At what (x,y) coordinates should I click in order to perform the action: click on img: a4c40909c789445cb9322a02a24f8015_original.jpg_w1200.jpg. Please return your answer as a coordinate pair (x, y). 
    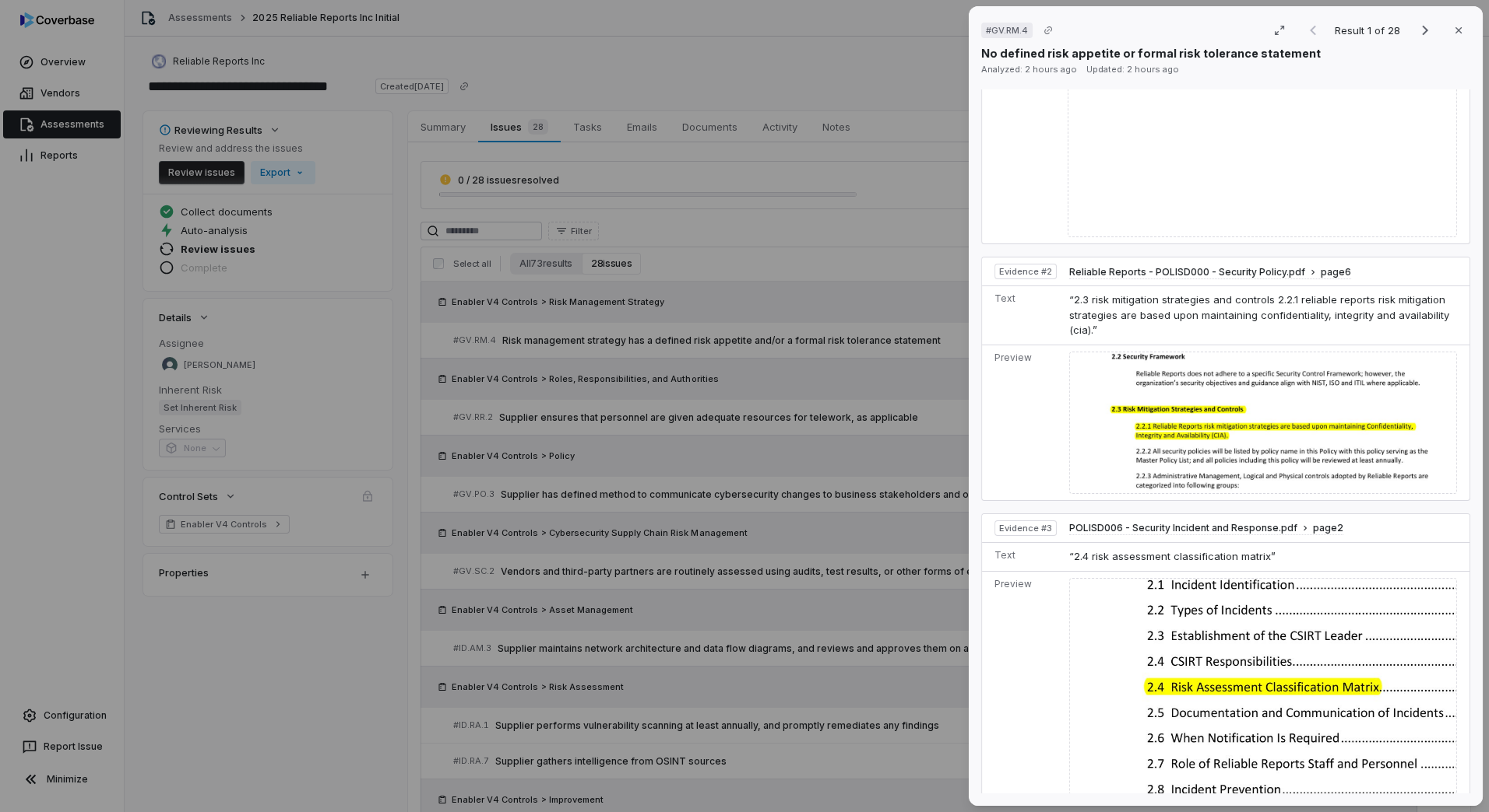
    Looking at the image, I should click on (1263, 687).